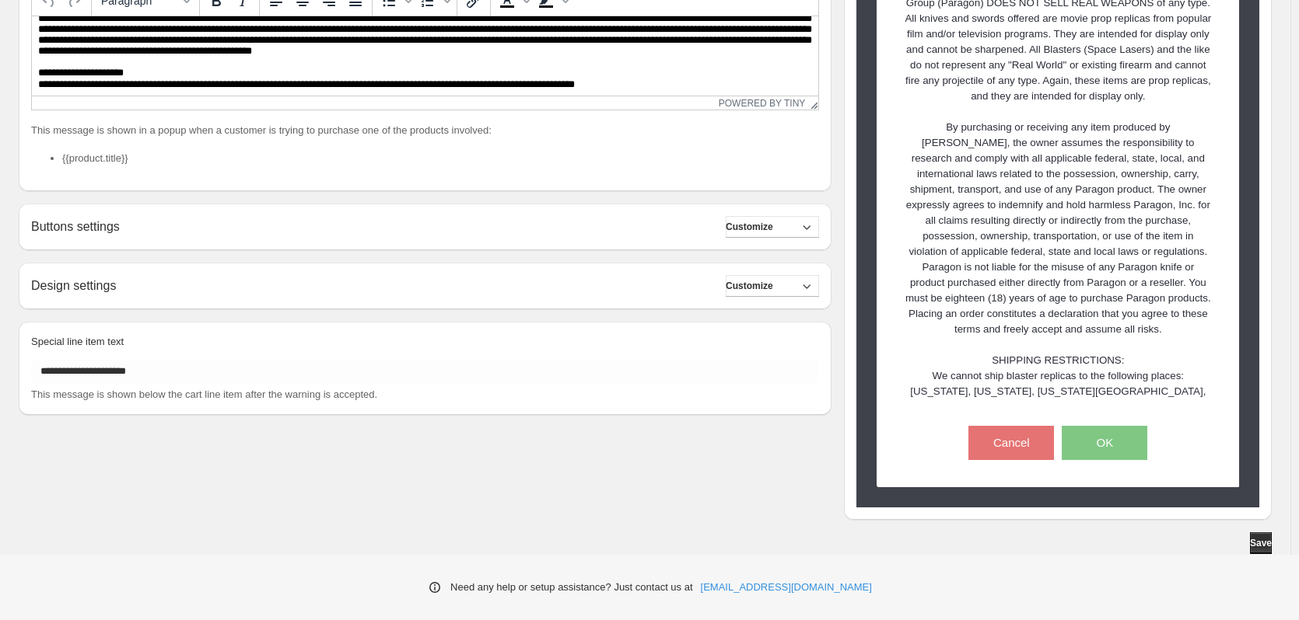 The height and width of the screenshot is (620, 1299). Describe the element at coordinates (1057, 361) in the screenshot. I see `div: SHIPPING RESTRICTIONS:` at that location.